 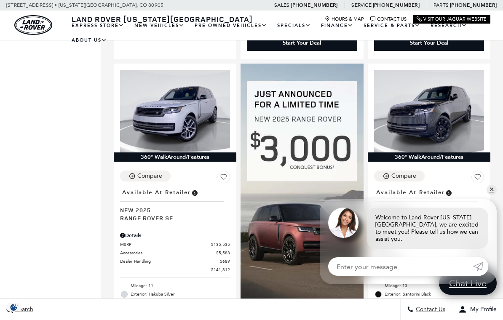 I want to click on a: Service & Parts, so click(x=392, y=25).